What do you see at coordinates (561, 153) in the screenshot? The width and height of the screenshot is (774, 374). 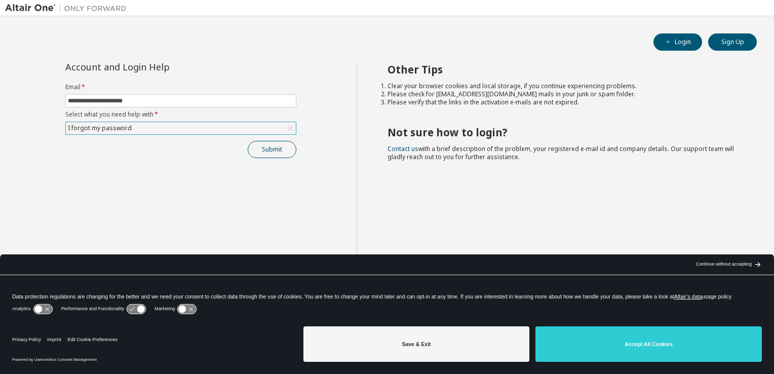 I see `span: with a brief description of the problem, your registered e-mail id and company details. Our suppo...` at bounding box center [561, 153].